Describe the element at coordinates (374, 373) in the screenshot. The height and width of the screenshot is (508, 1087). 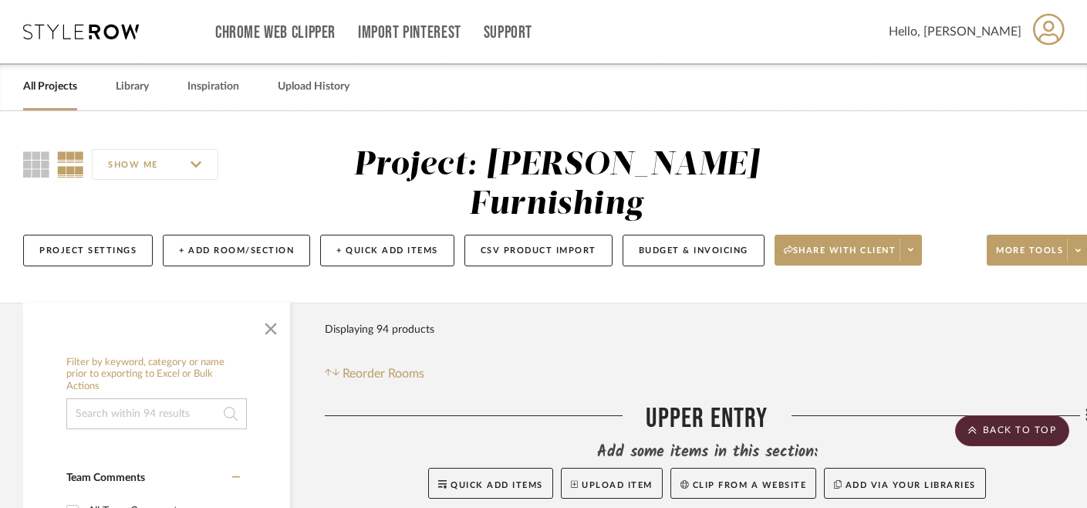
I see `button: Reorder Rooms` at that location.